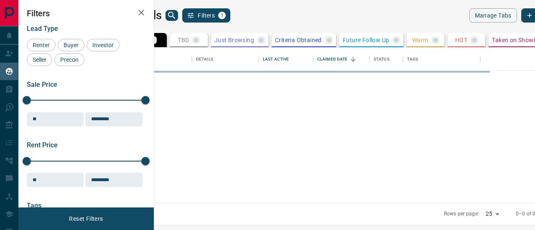 The height and width of the screenshot is (230, 535). Describe the element at coordinates (41, 45) in the screenshot. I see `span: Renter` at that location.